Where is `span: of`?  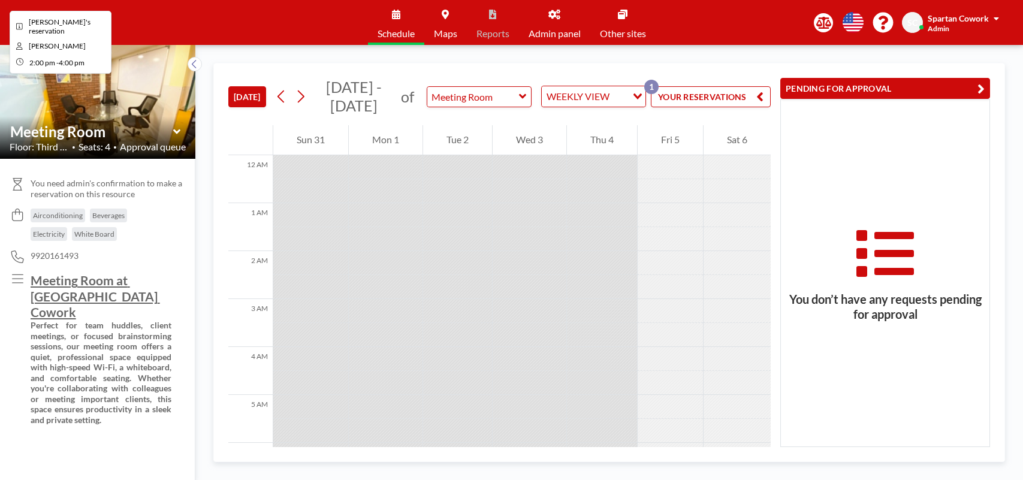 span: of is located at coordinates (408, 96).